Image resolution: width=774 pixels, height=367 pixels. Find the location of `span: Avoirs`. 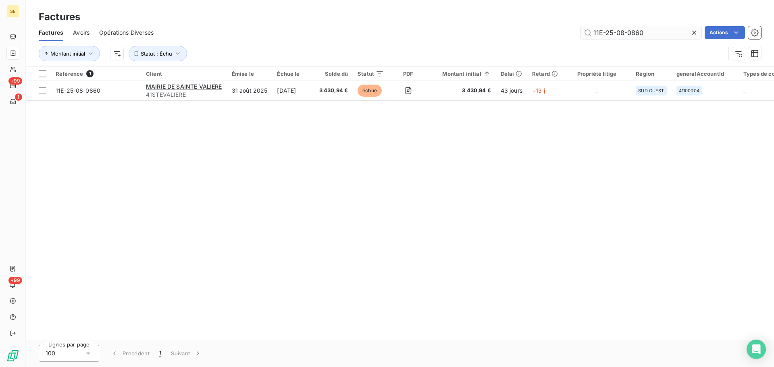

span: Avoirs is located at coordinates (81, 33).